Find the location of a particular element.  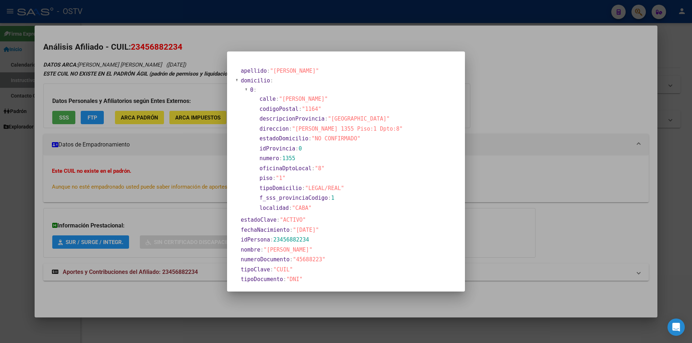

span: numero is located at coordinates (269, 159).